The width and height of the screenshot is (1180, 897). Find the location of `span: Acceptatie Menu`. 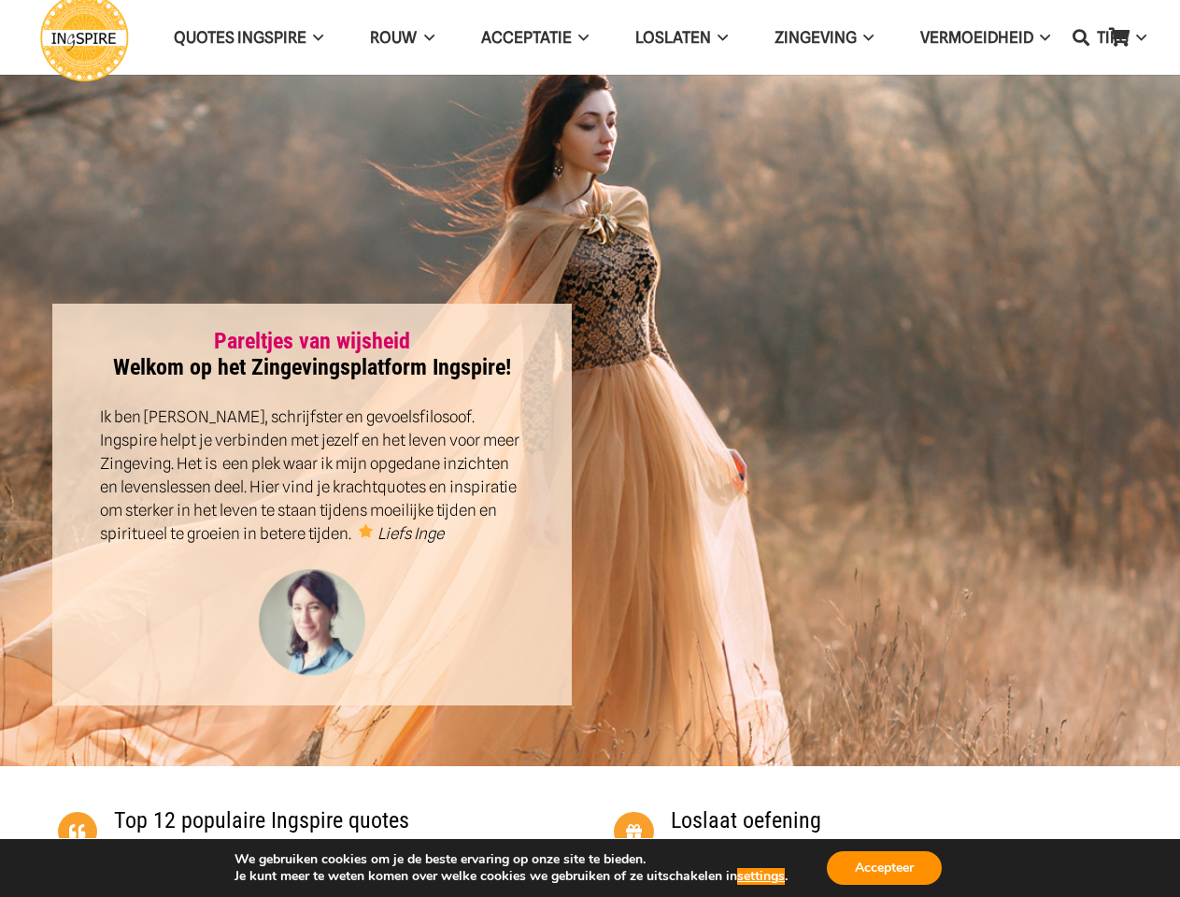

span: Acceptatie Menu is located at coordinates (580, 37).